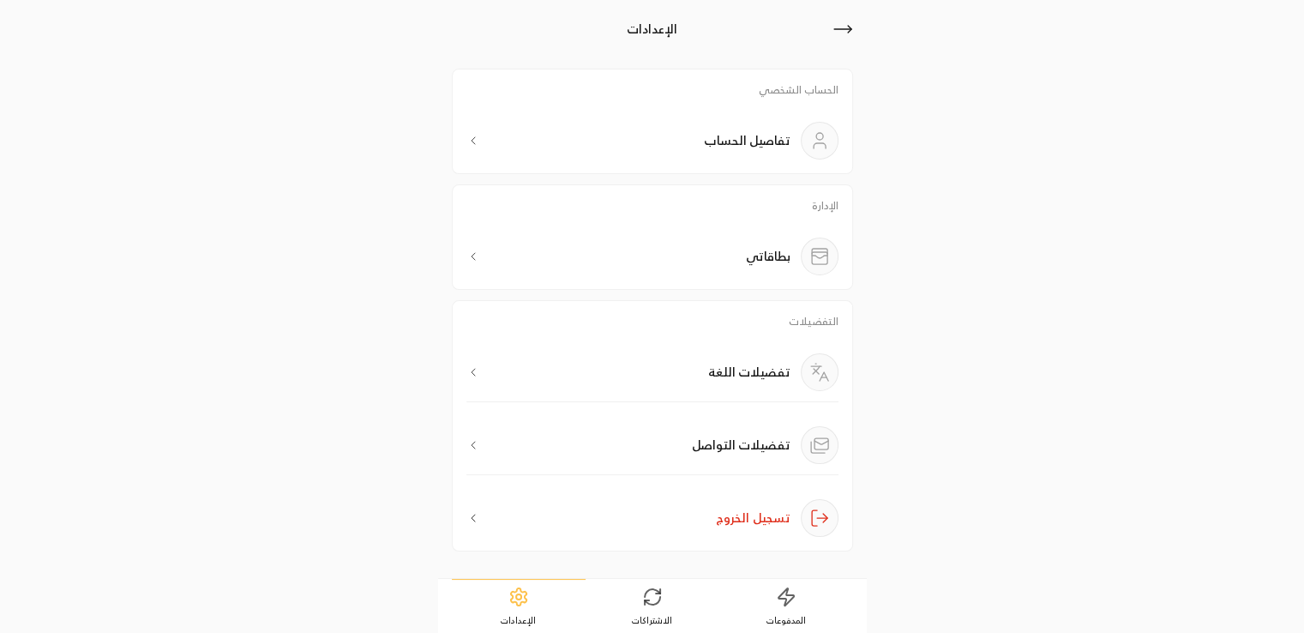  What do you see at coordinates (753, 518) in the screenshot?
I see `p: تسجيل الخروج` at bounding box center [753, 518].